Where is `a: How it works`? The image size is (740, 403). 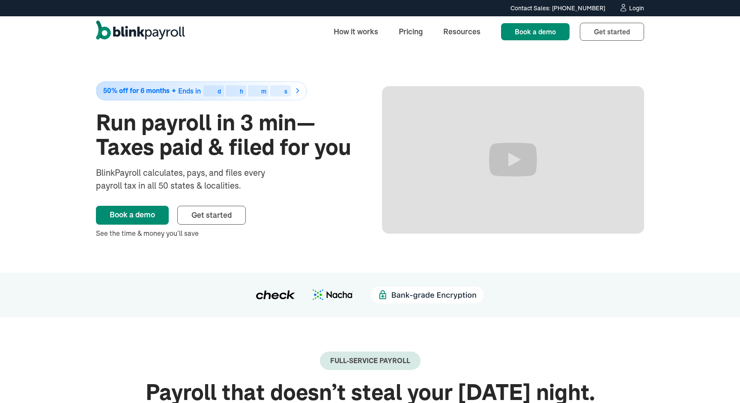
a: How it works is located at coordinates (356, 31).